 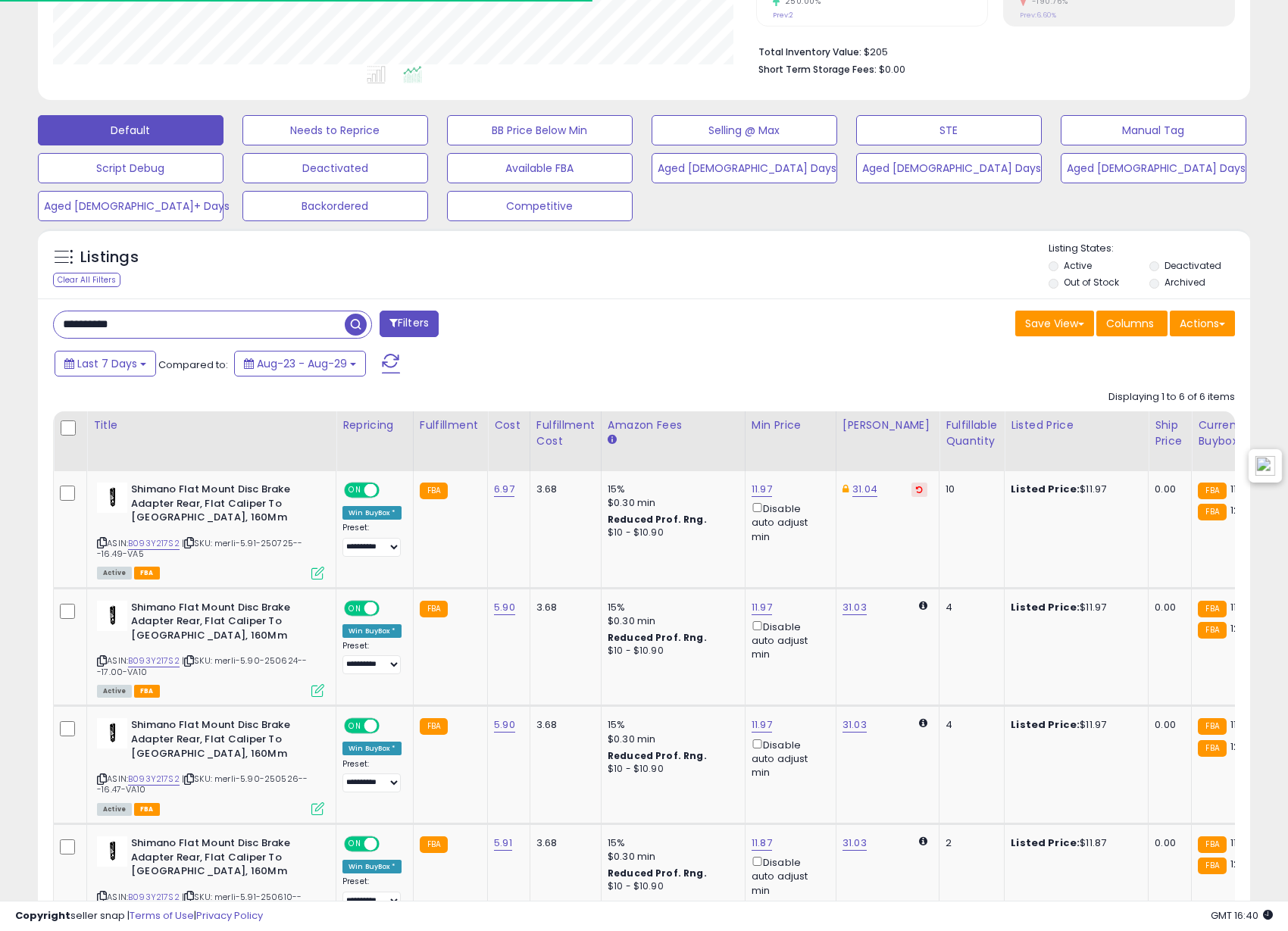 What do you see at coordinates (743, 130) in the screenshot?
I see `button: Selling @ Max` at bounding box center [743, 130].